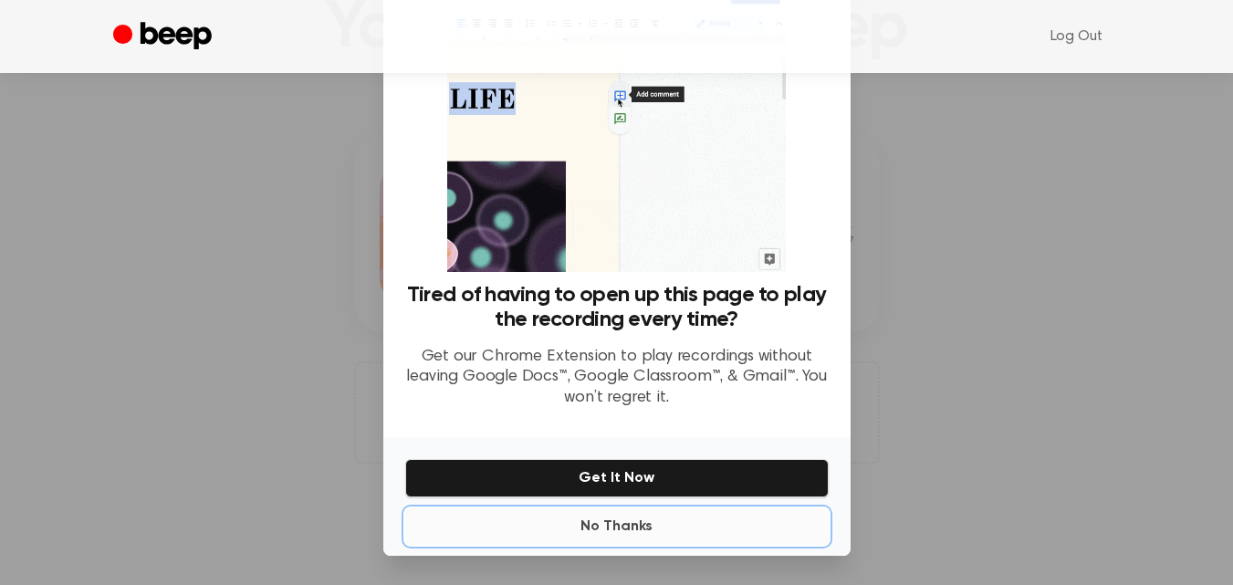  What do you see at coordinates (164, 36) in the screenshot?
I see `a: Beep` at bounding box center [164, 36].